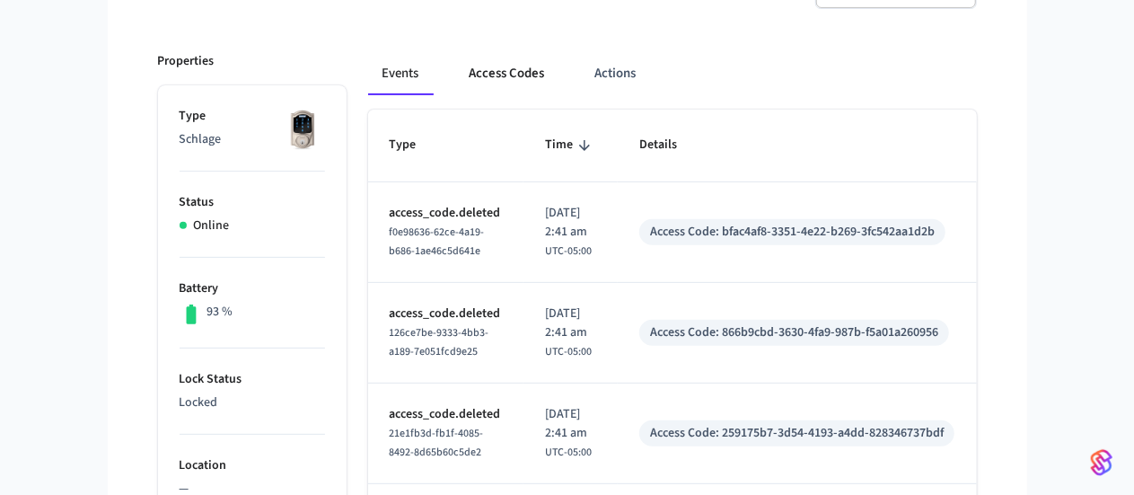  I want to click on p: Battery, so click(252, 288).